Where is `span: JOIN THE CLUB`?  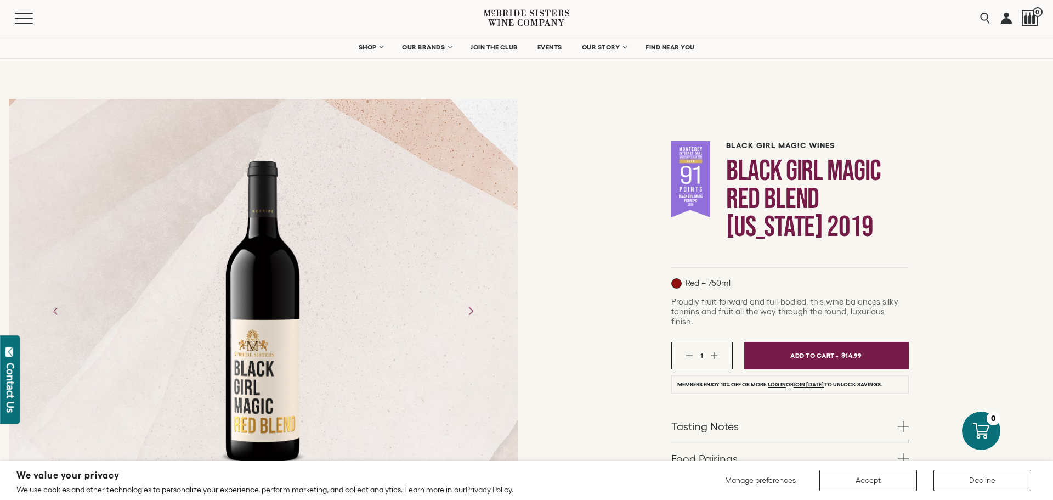
span: JOIN THE CLUB is located at coordinates (494, 47).